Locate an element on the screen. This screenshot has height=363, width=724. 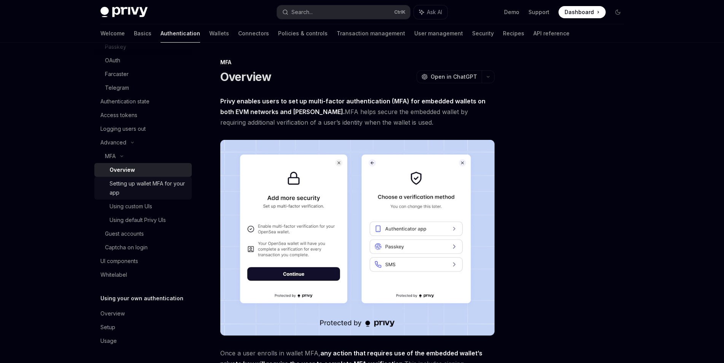
a: API reference is located at coordinates (551, 33).